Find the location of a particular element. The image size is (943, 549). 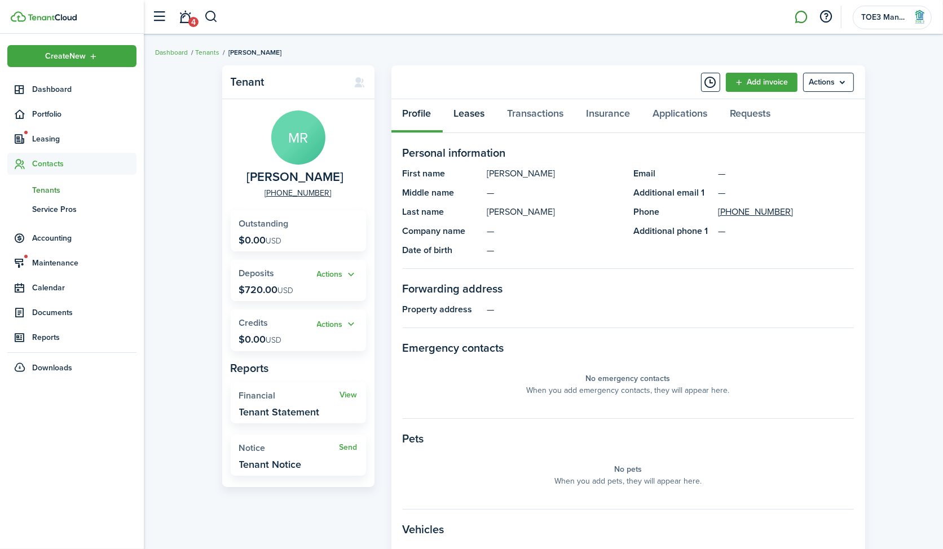

span: Documents is located at coordinates (84, 312).